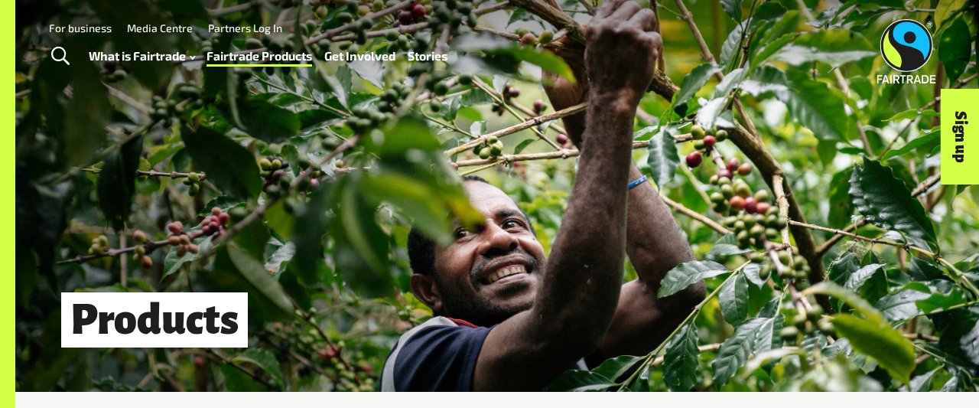 The height and width of the screenshot is (408, 979). What do you see at coordinates (259, 56) in the screenshot?
I see `a: Fairtrade Products` at bounding box center [259, 56].